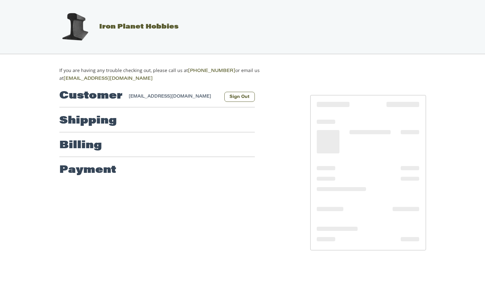  What do you see at coordinates (75, 27) in the screenshot?
I see `img: Iron Planet Hobbies` at bounding box center [75, 27].